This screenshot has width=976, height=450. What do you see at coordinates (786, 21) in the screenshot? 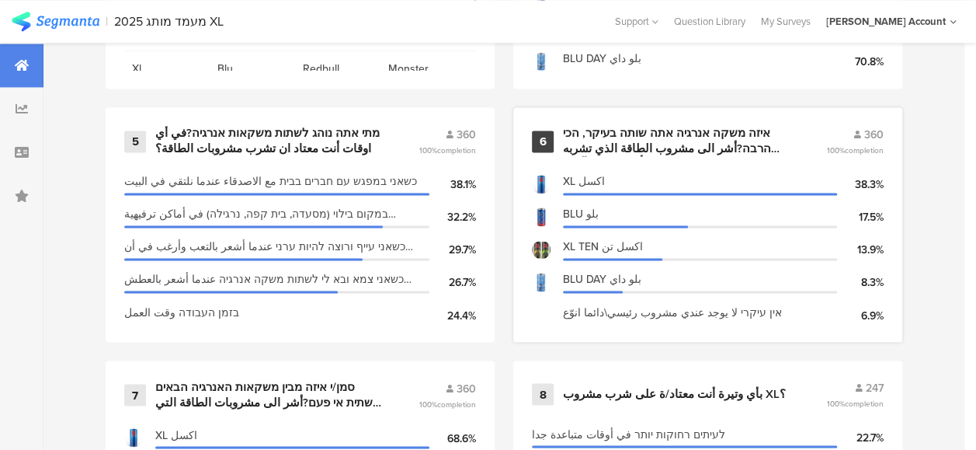
I see `a: My Surveys` at bounding box center [786, 21].